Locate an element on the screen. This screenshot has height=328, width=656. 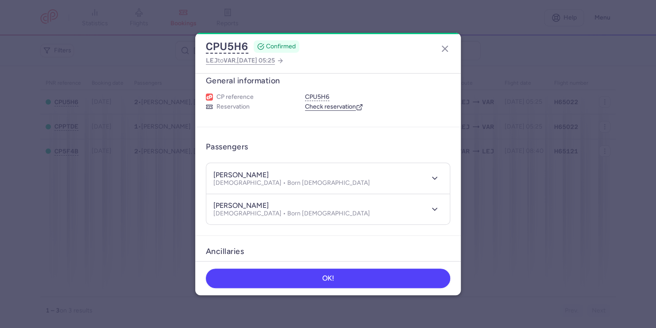
h3: Passengers is located at coordinates (227, 147).